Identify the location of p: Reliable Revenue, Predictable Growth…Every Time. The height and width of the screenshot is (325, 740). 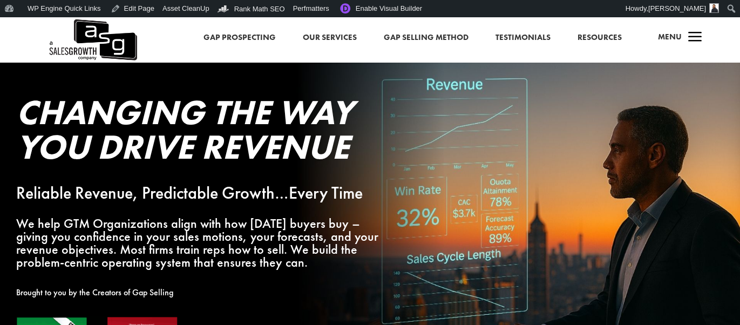
(199, 193).